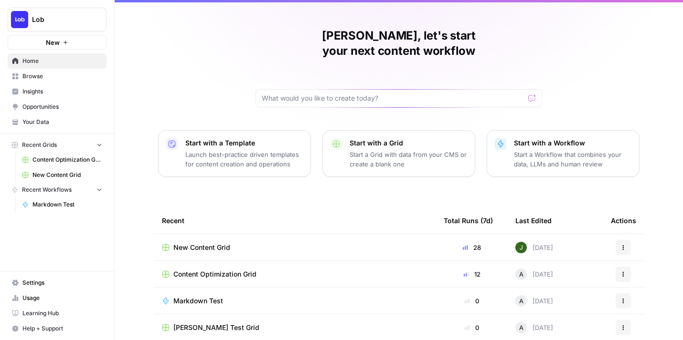 The image size is (683, 340). Describe the element at coordinates (62, 283) in the screenshot. I see `span: Settings` at that location.